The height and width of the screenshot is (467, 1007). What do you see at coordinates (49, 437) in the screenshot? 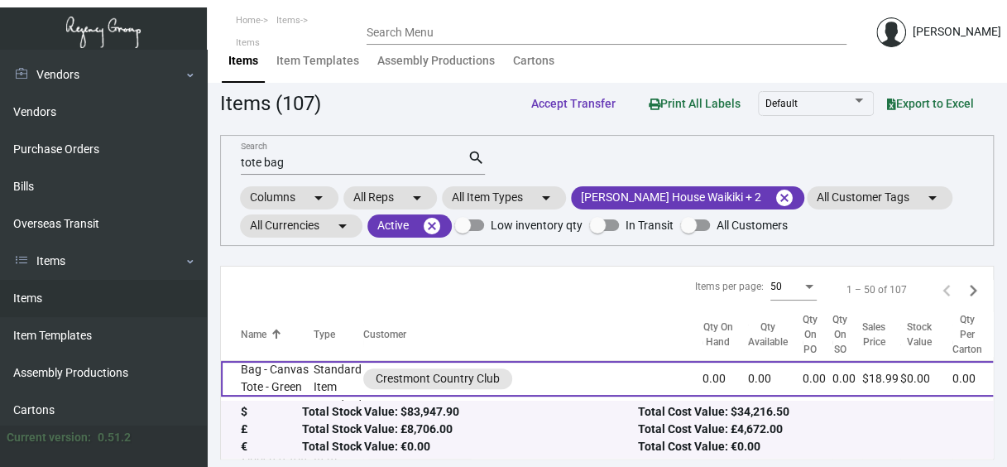
I see `div: Current version:` at bounding box center [49, 437].